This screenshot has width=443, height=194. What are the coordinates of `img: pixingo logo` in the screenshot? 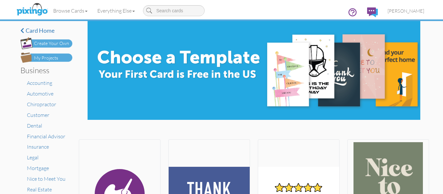 It's located at (32, 10).